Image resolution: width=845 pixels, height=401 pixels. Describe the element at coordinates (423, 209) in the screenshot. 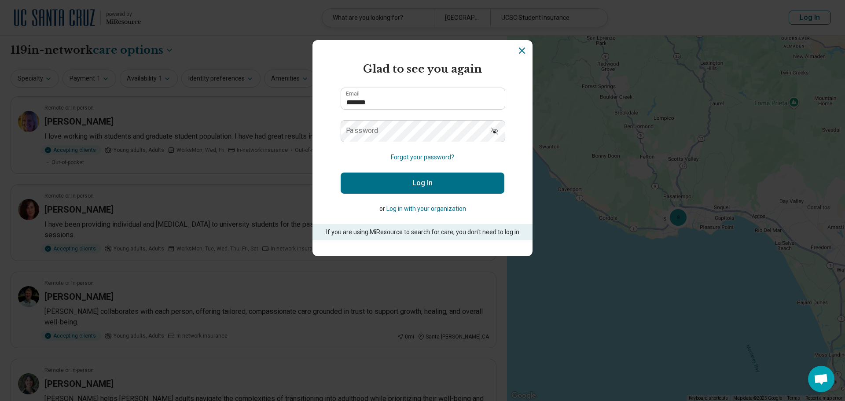

I see `p: or` at that location.